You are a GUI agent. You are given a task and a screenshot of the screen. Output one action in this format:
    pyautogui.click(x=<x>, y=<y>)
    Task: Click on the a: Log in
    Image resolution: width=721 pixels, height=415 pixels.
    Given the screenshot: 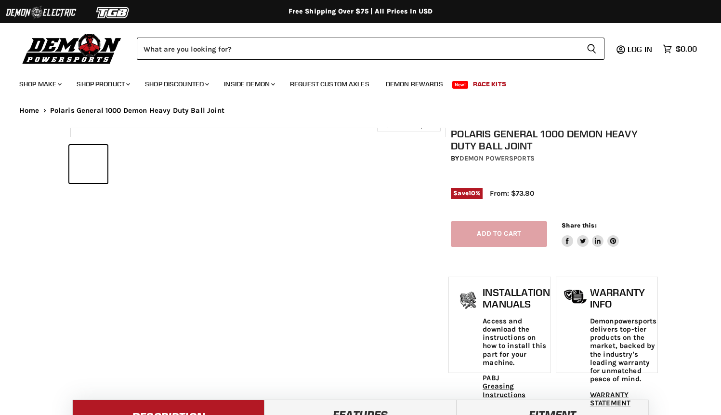 What is the action you would take?
    pyautogui.click(x=641, y=49)
    